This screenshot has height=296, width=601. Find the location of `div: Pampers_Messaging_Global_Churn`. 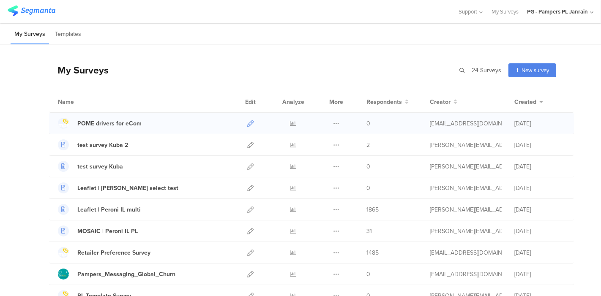

div: Pampers_Messaging_Global_Churn is located at coordinates (126, 274).